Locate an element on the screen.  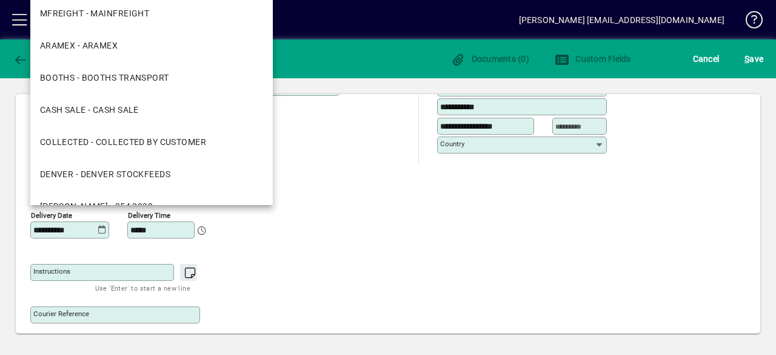
button: Back is located at coordinates (33, 59).